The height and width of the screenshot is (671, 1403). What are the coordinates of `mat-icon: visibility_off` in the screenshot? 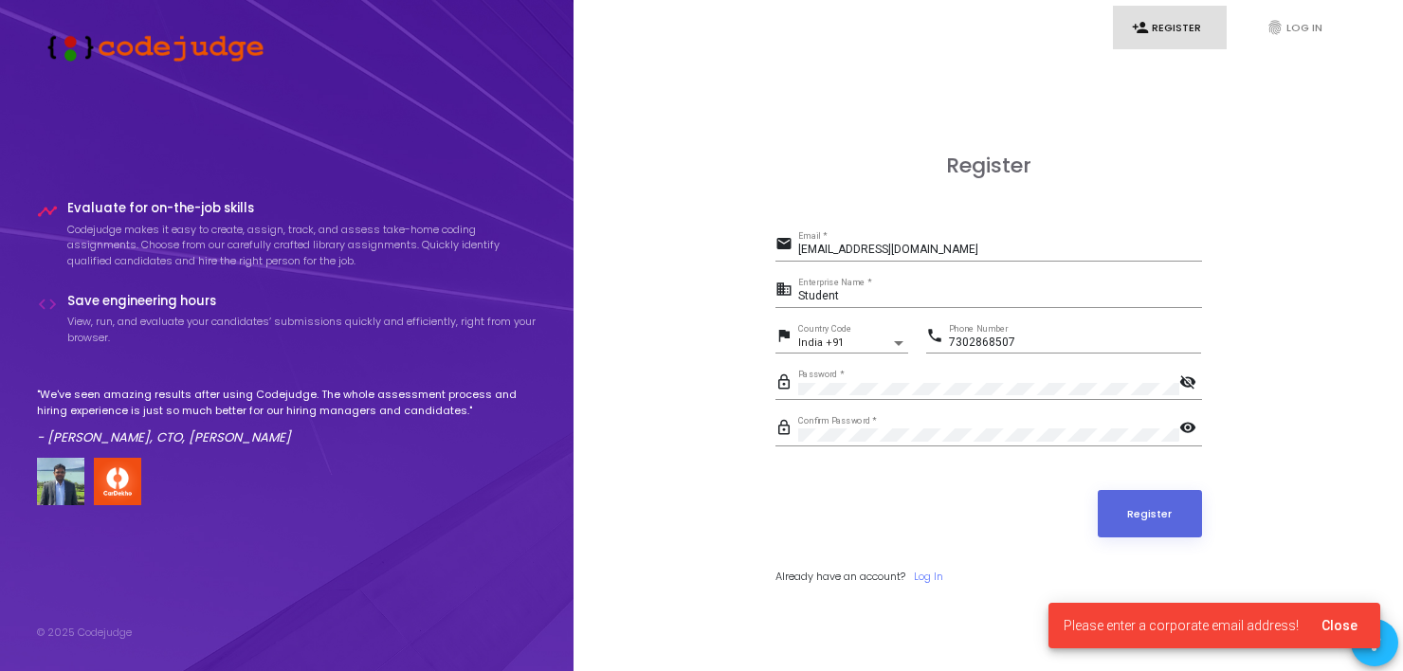 It's located at (1191, 384).